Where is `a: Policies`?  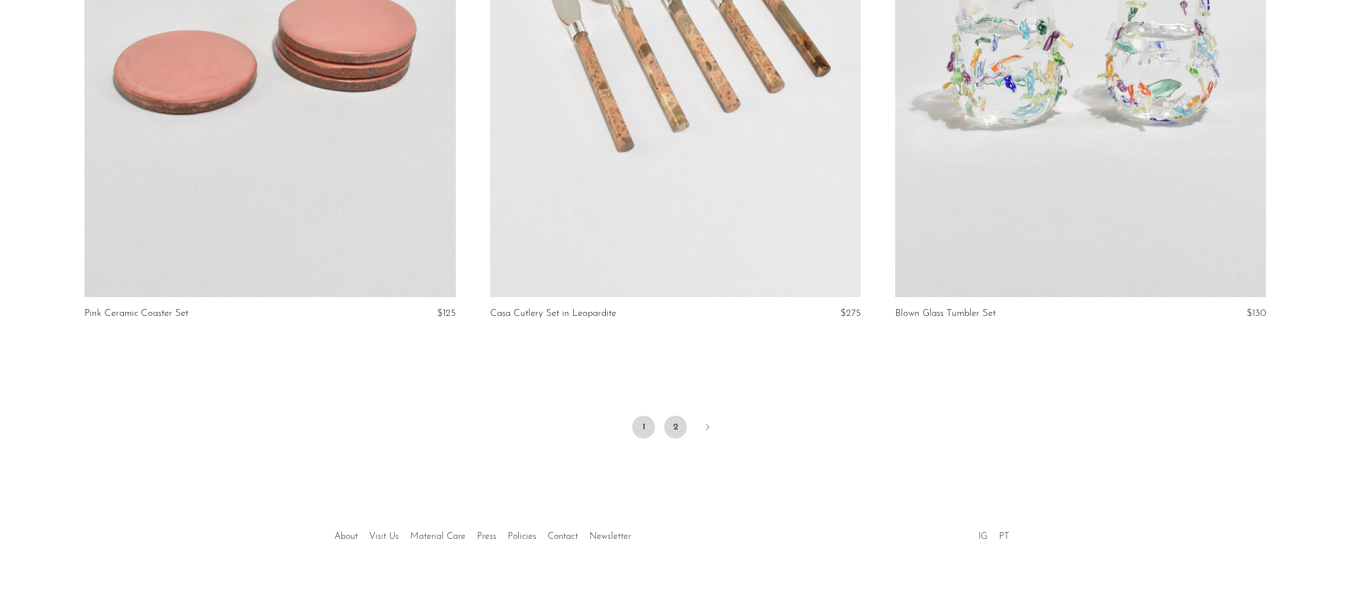
a: Policies is located at coordinates (522, 537).